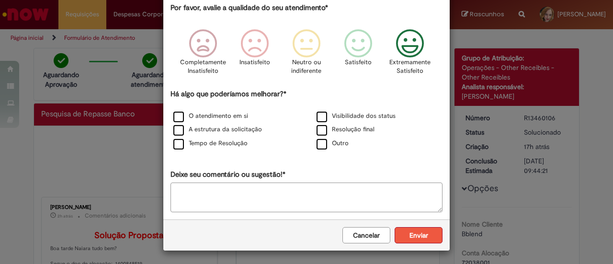  I want to click on div: Satisfeito, so click(358, 55).